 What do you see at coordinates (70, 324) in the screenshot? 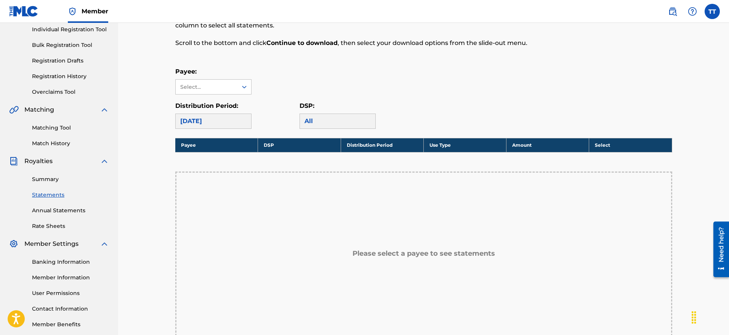
I see `a: Member Benefits` at bounding box center [70, 324].